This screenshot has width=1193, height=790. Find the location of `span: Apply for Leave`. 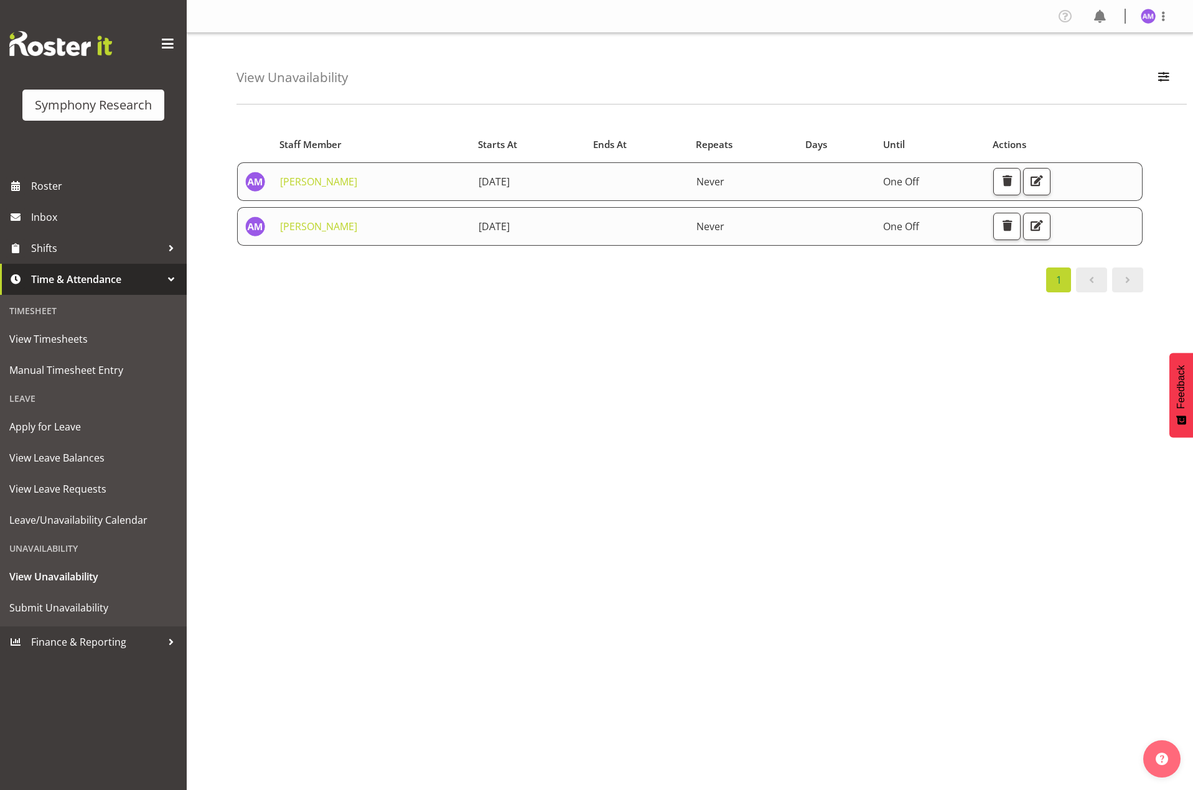

span: Apply for Leave is located at coordinates (93, 427).